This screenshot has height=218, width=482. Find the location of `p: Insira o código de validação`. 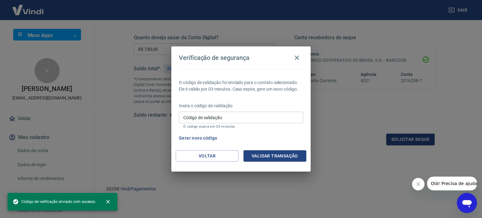

p: Insira o código de validação is located at coordinates (241, 106).